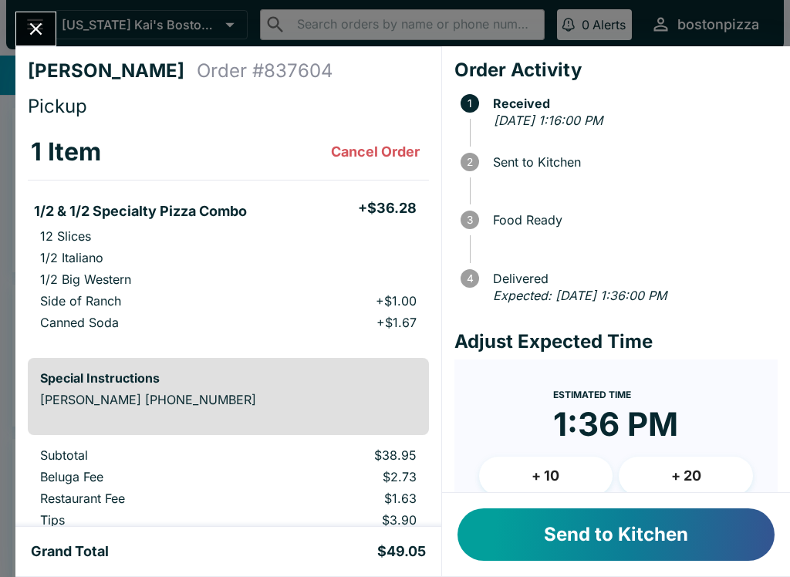 This screenshot has width=790, height=577. Describe the element at coordinates (72, 258) in the screenshot. I see `p: 1/2 Italiano` at that location.